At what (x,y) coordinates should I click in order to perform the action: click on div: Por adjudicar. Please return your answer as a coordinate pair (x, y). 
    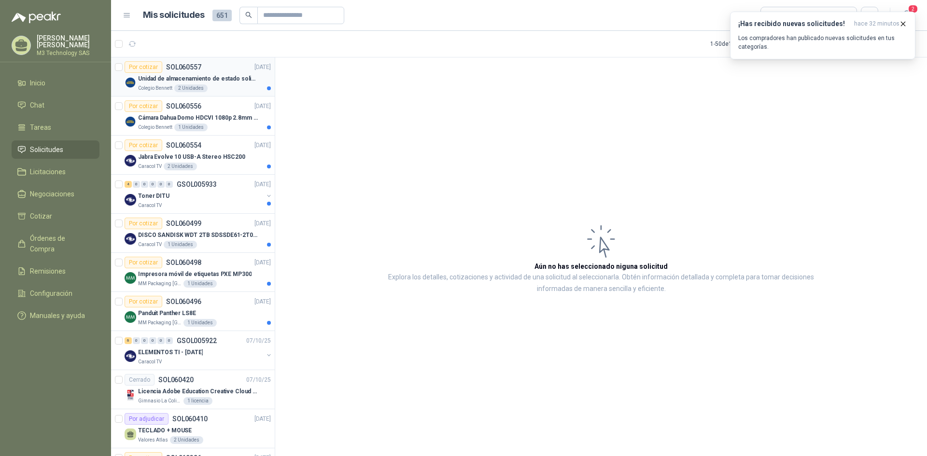
    Looking at the image, I should click on (146, 419).